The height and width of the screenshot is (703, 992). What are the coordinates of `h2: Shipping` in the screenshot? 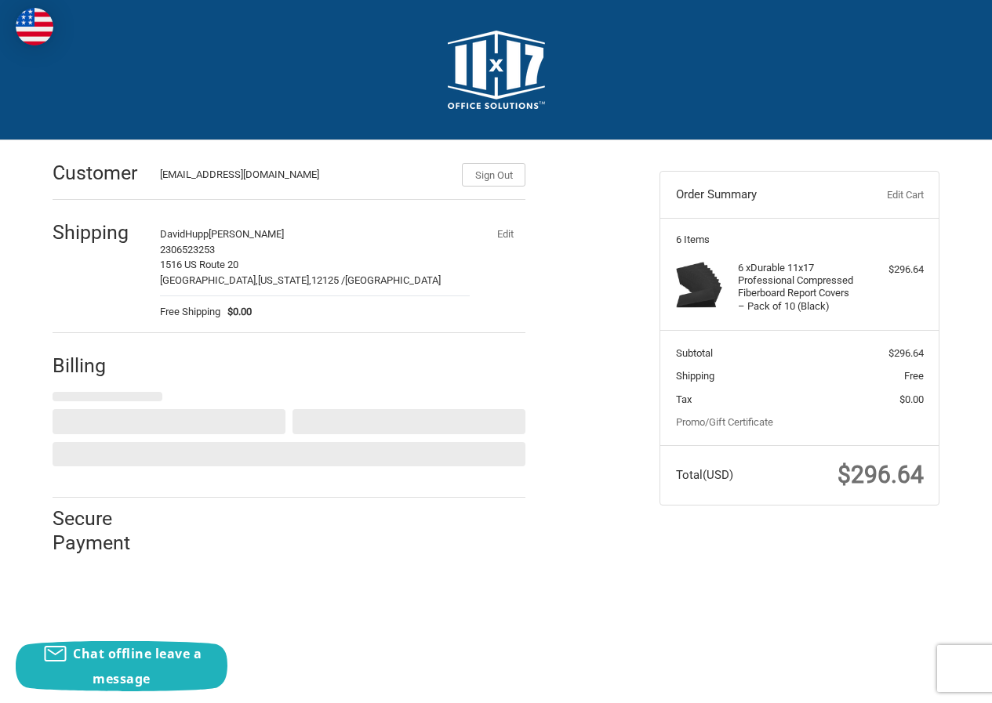 It's located at (98, 232).